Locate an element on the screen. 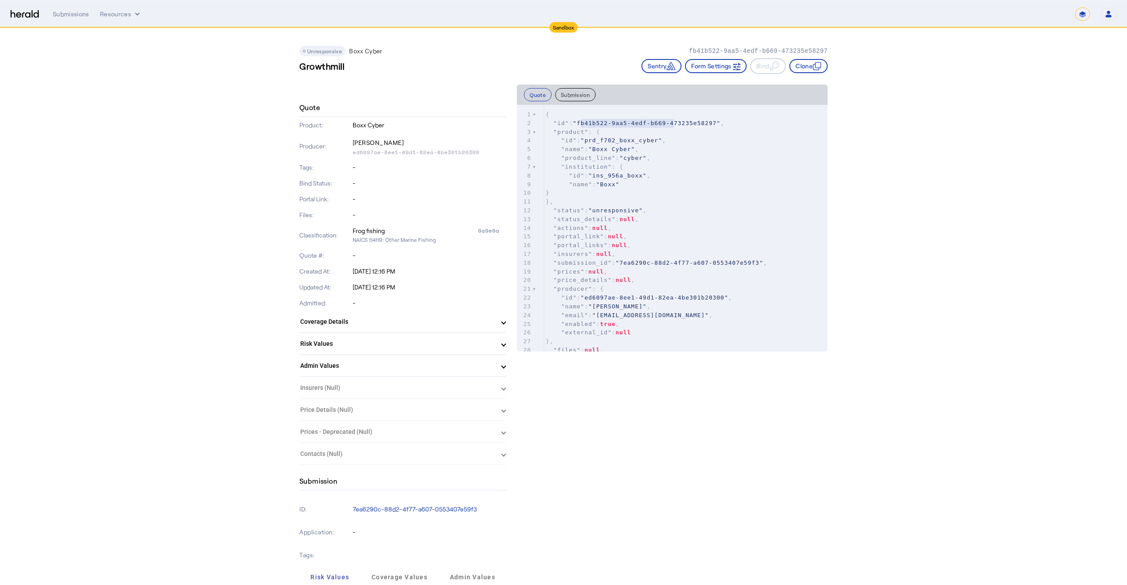 Image resolution: width=1127 pixels, height=585 pixels. div: 7 is located at coordinates (524, 167).